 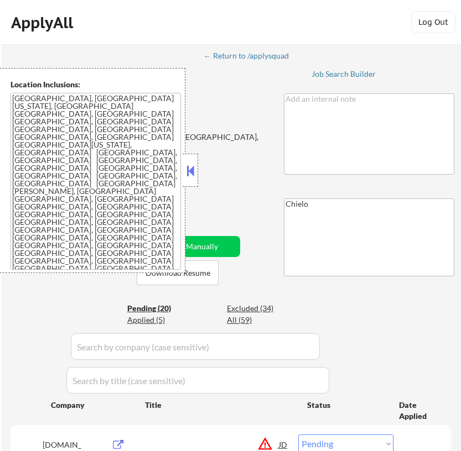 What do you see at coordinates (221, 406) in the screenshot?
I see `div: Title` at bounding box center [221, 406].